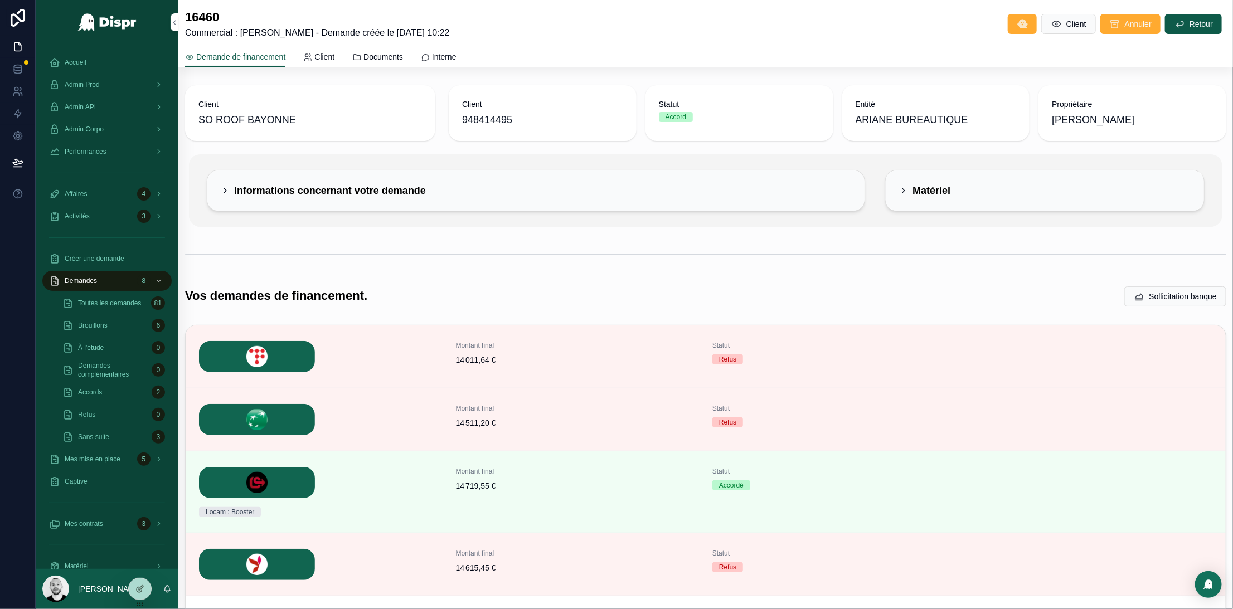 The image size is (1233, 609). Describe the element at coordinates (114, 348) in the screenshot. I see `a: À l'étude0` at that location.